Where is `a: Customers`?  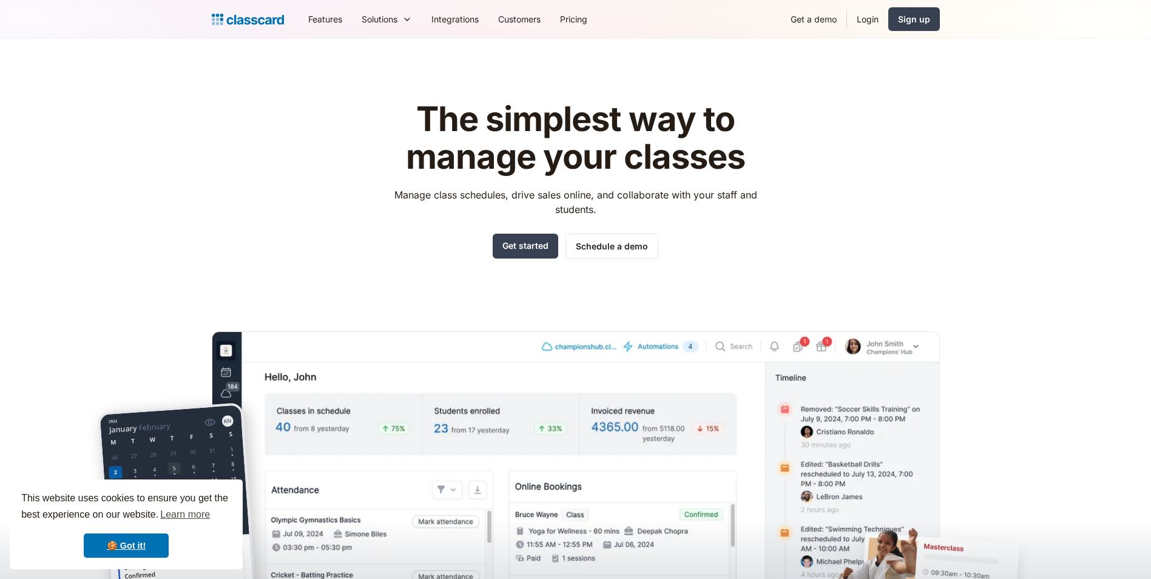 a: Customers is located at coordinates (519, 19).